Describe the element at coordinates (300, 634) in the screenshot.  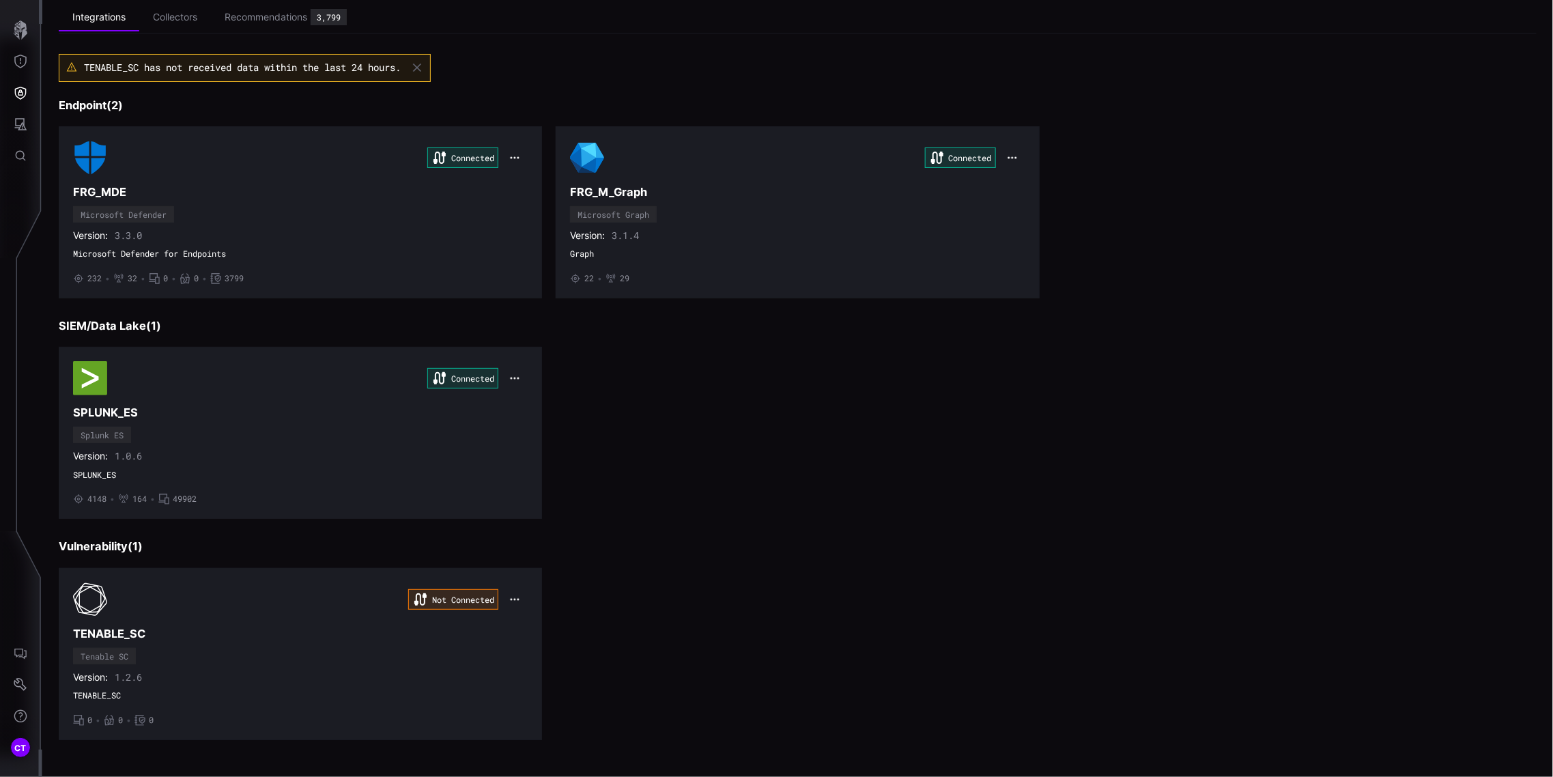
I see `h3: TENABLE_SC` at that location.